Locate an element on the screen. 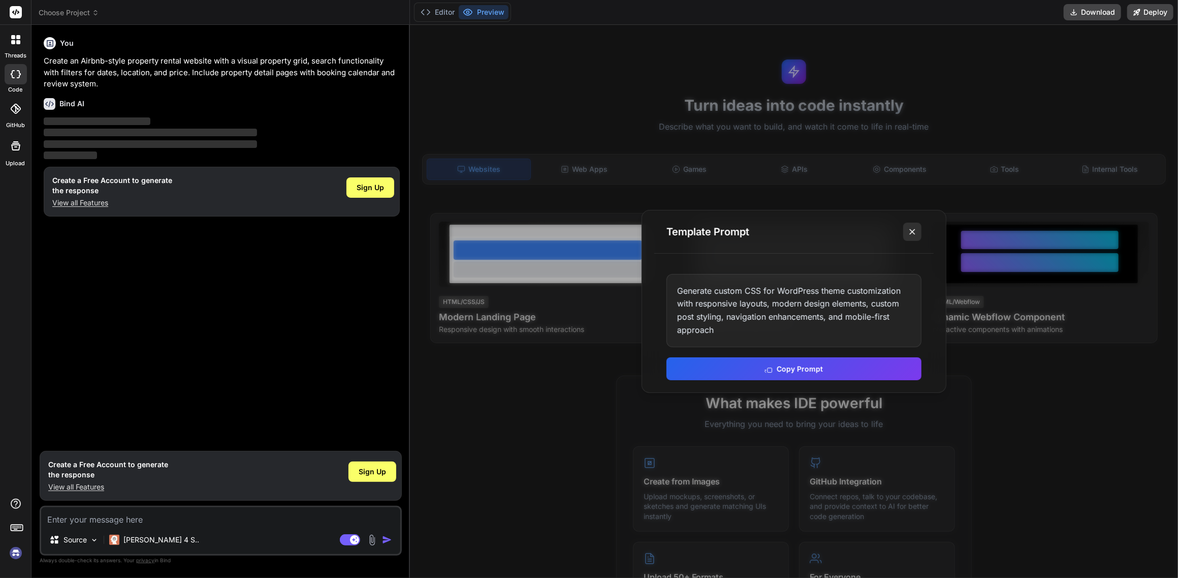  img: signin is located at coordinates (16, 553).